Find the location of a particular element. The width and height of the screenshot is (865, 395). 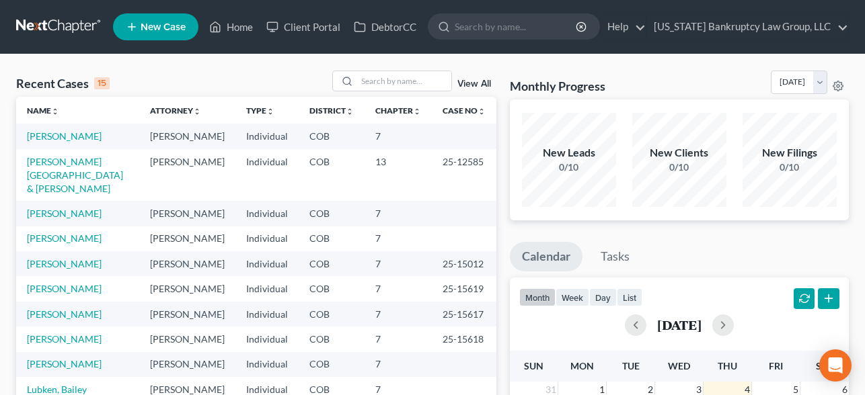

a: Districtunfold_more is located at coordinates (332, 110).